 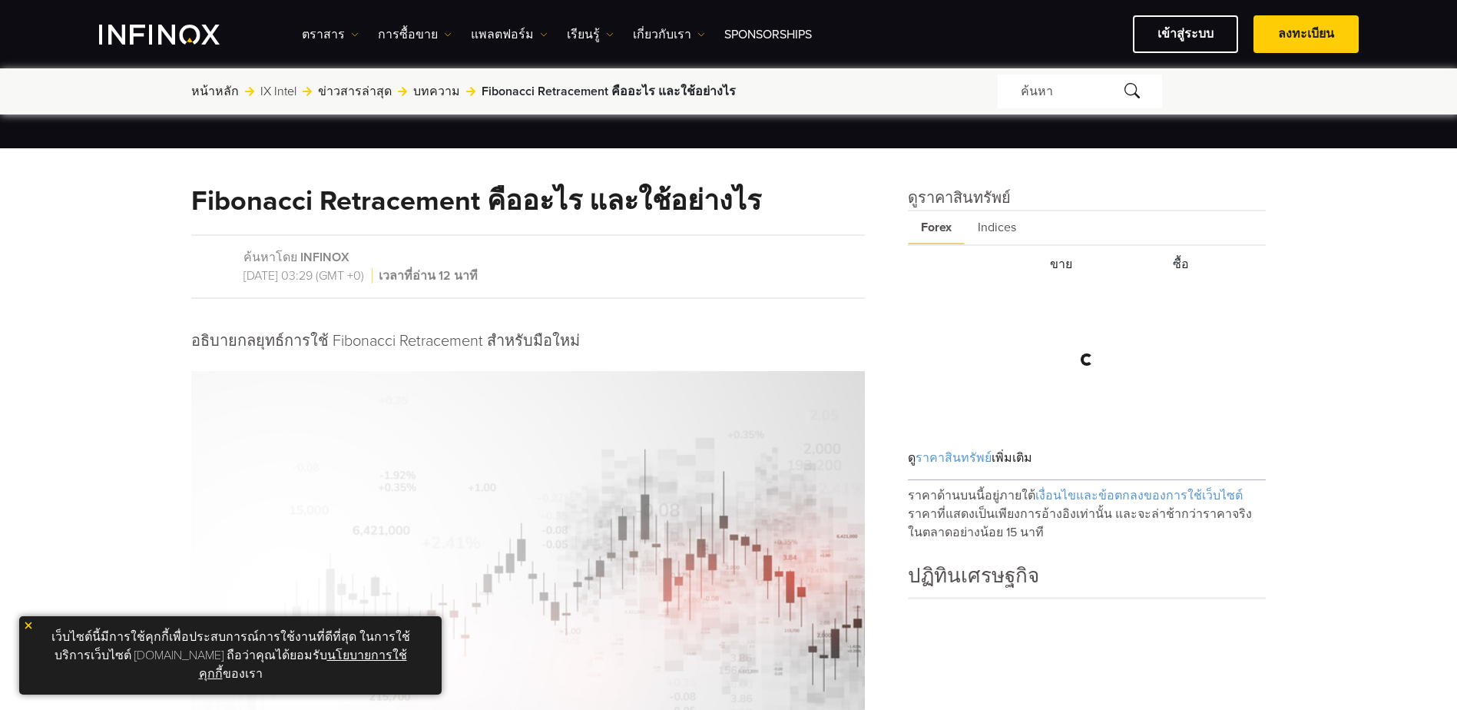 What do you see at coordinates (436, 91) in the screenshot?
I see `a: บทความ` at bounding box center [436, 91].